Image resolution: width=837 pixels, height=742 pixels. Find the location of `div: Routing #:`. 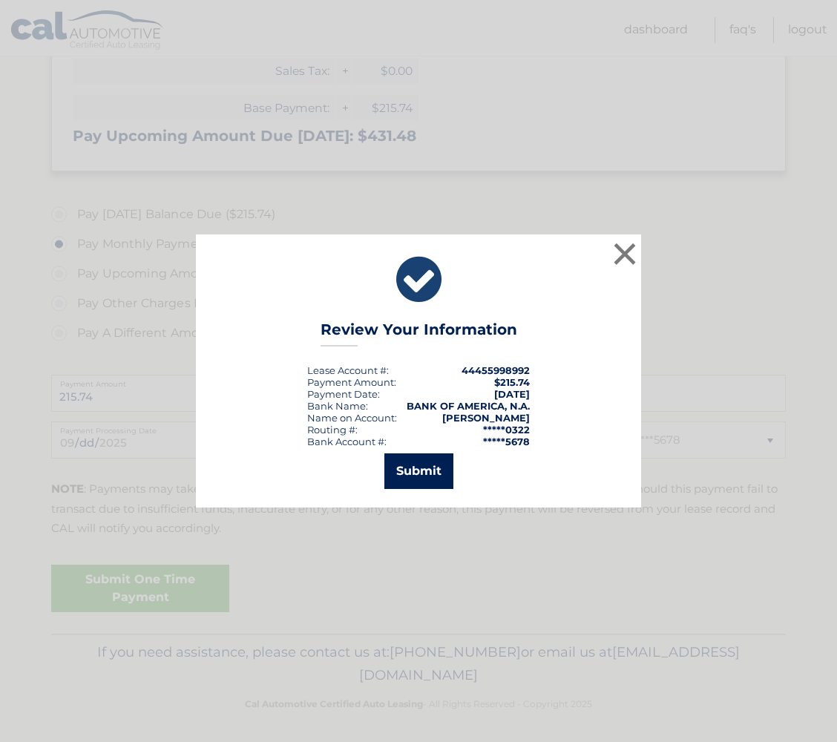

div: Routing #: is located at coordinates (332, 430).